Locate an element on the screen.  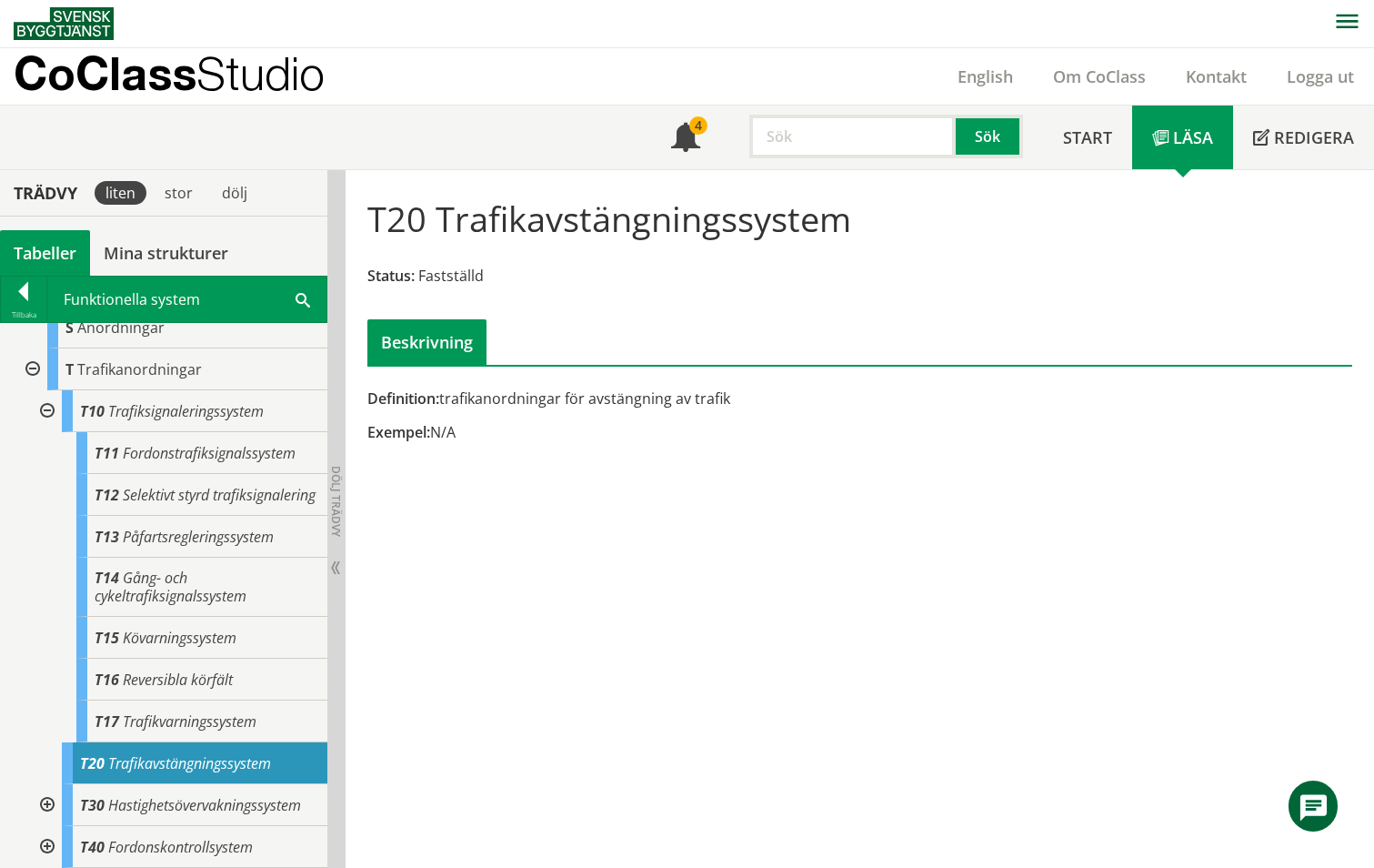
a: Om CoClass is located at coordinates (1099, 77).